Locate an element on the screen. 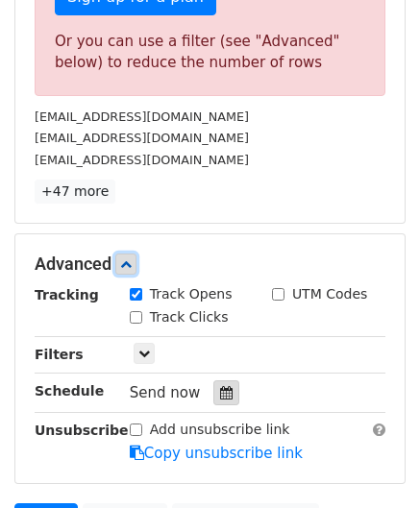 This screenshot has width=420, height=508. label: UTM Codes is located at coordinates (330, 294).